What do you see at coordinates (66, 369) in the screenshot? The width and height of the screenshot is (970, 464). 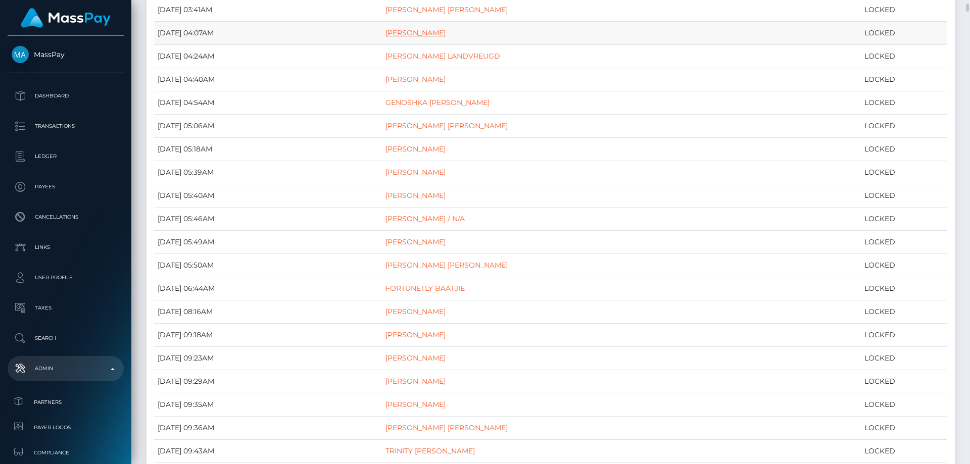 I see `a: Admin` at bounding box center [66, 369].